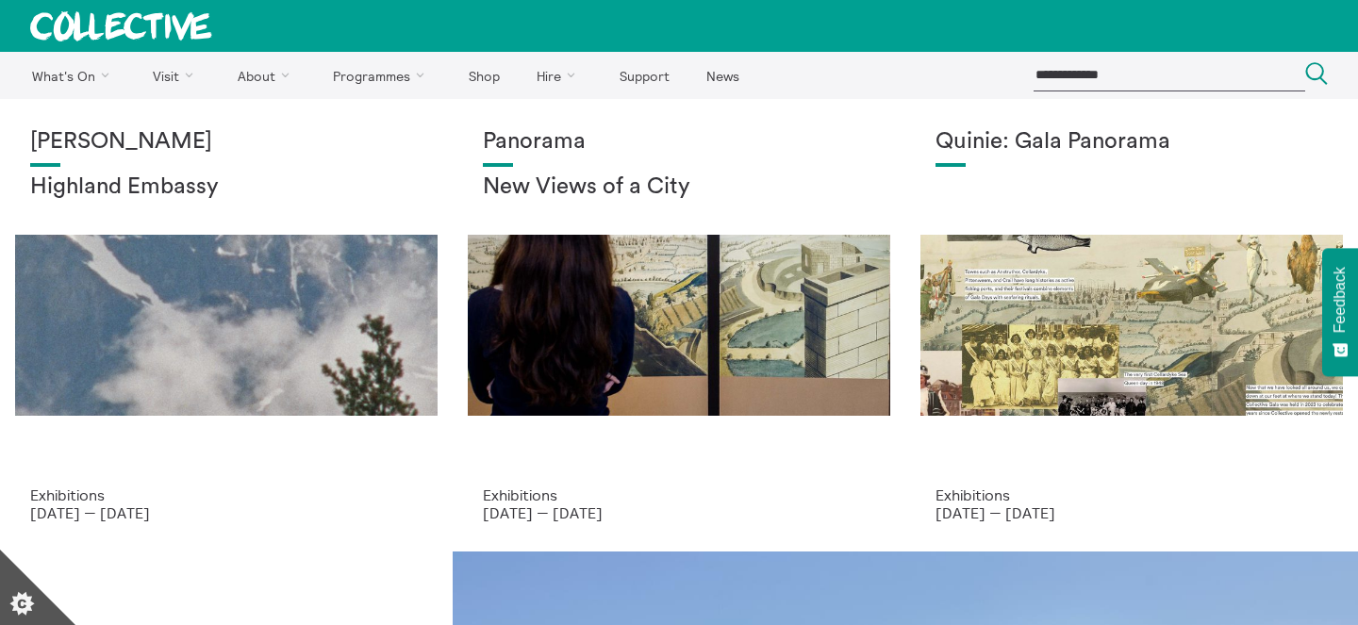 This screenshot has height=625, width=1358. I want to click on h2: Highland Embassy, so click(226, 188).